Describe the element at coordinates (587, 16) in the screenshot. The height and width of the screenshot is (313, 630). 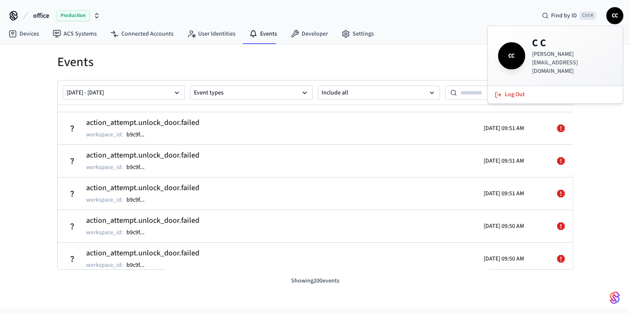
I see `span: Ctrl K` at that location.